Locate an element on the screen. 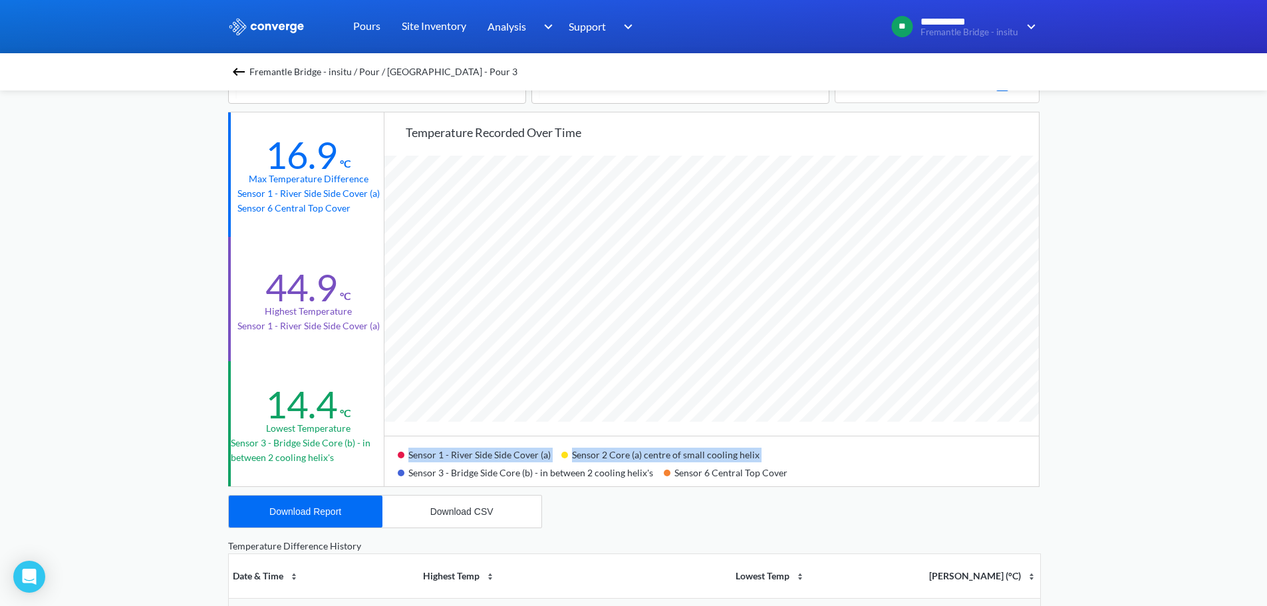  button: Download CSV is located at coordinates (462, 511).